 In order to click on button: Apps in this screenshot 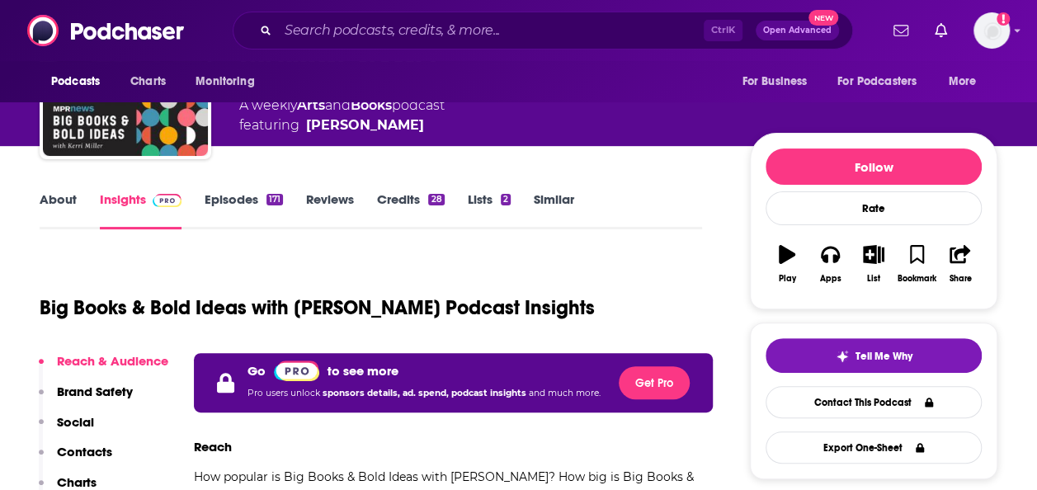, I will do `click(830, 264)`.